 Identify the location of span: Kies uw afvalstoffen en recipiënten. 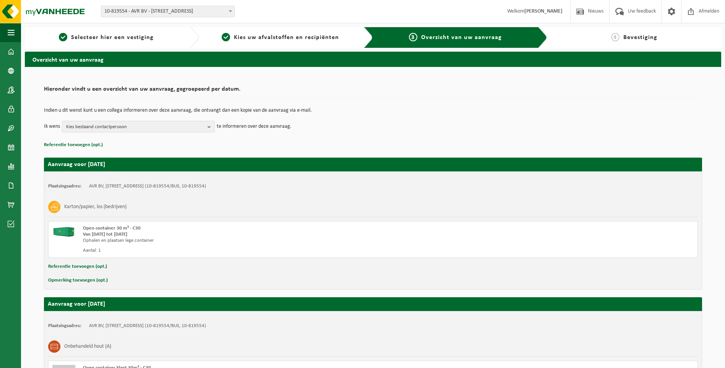
(286, 37).